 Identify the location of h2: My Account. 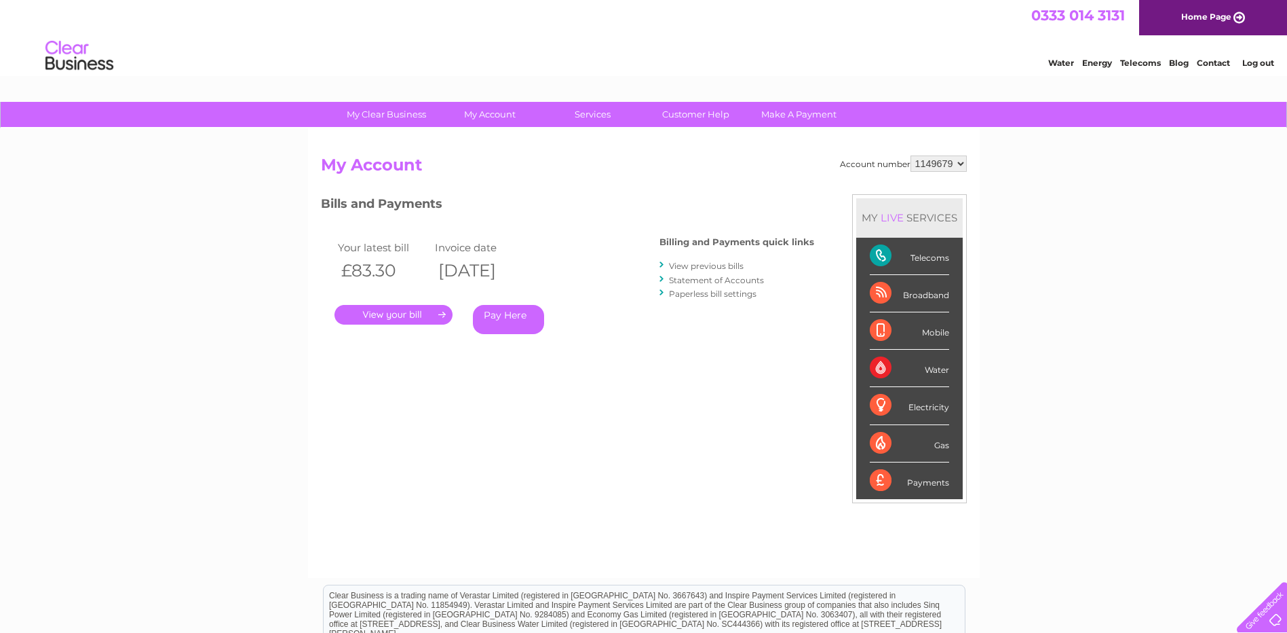
(644, 168).